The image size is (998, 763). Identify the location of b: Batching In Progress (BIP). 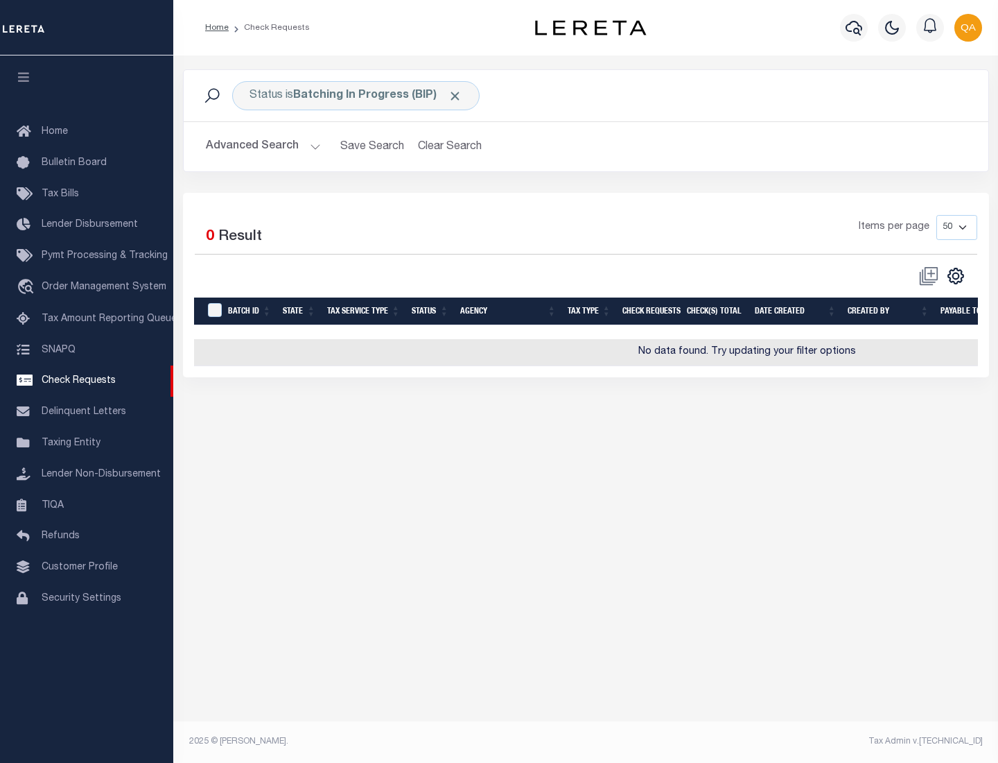
(378, 96).